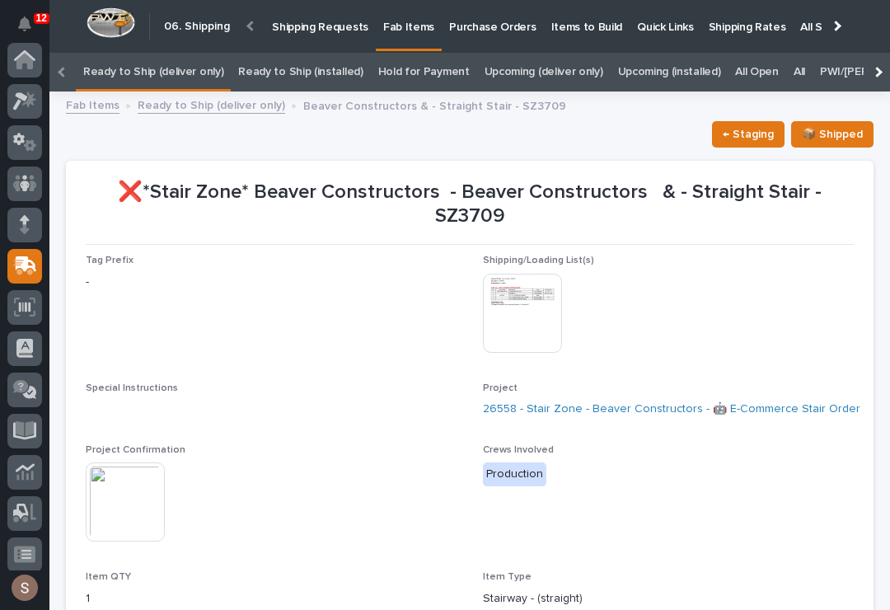  What do you see at coordinates (197, 26) in the screenshot?
I see `h2: 06. Shipping` at bounding box center [197, 26].